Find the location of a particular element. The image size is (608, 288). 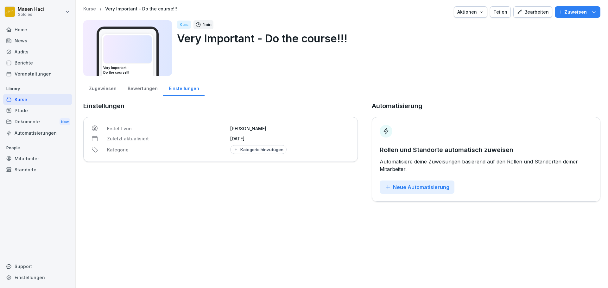

a: News is located at coordinates (38, 41).